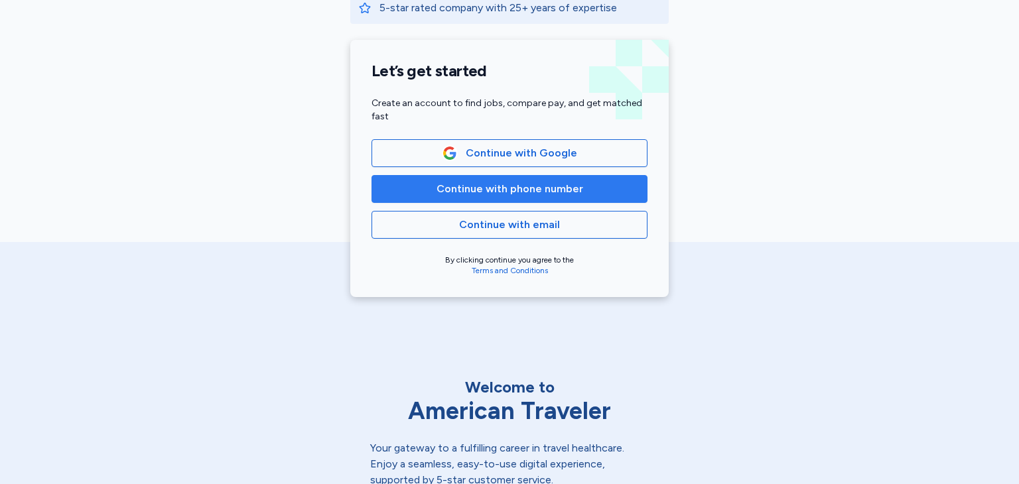 The height and width of the screenshot is (484, 1019). Describe the element at coordinates (510, 189) in the screenshot. I see `span: Continue with phone number` at that location.